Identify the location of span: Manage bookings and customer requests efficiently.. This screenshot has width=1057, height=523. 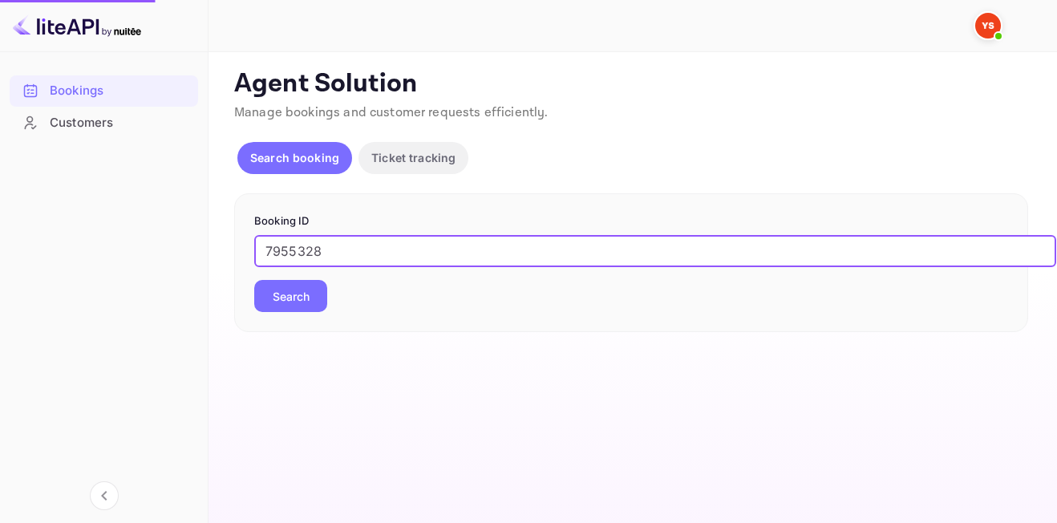
(391, 112).